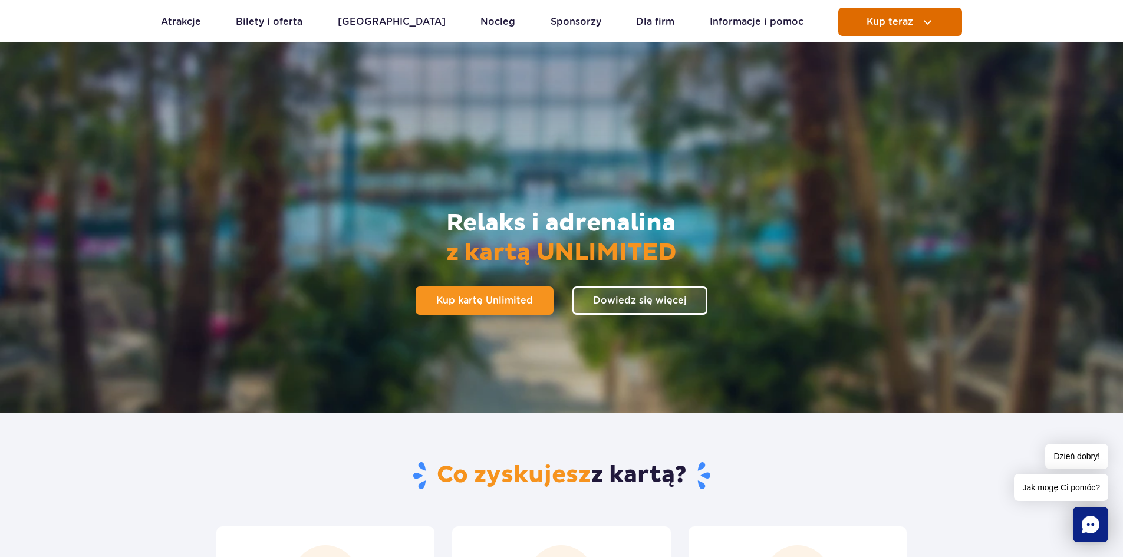 The width and height of the screenshot is (1123, 557). I want to click on h2: Relaks i adrenalina, so click(561, 238).